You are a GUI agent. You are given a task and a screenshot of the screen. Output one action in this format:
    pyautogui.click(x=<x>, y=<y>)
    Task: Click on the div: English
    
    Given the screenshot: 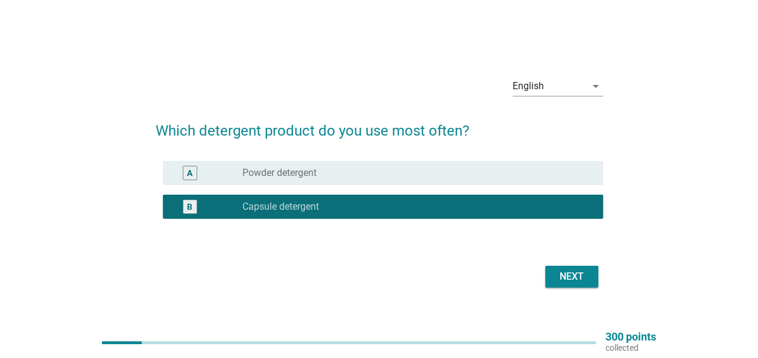 What is the action you would take?
    pyautogui.click(x=528, y=86)
    